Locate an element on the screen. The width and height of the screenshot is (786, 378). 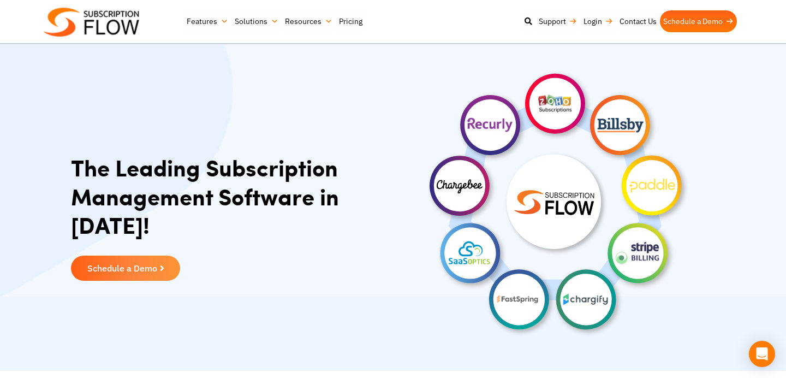
img: Compare-banner is located at coordinates (557, 201).